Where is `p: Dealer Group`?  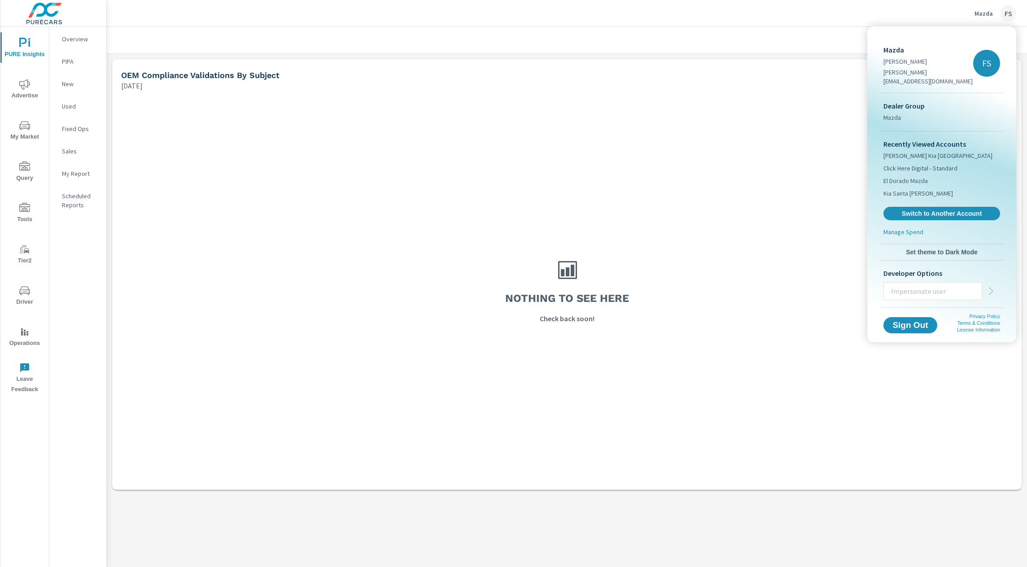
p: Dealer Group is located at coordinates (942, 106).